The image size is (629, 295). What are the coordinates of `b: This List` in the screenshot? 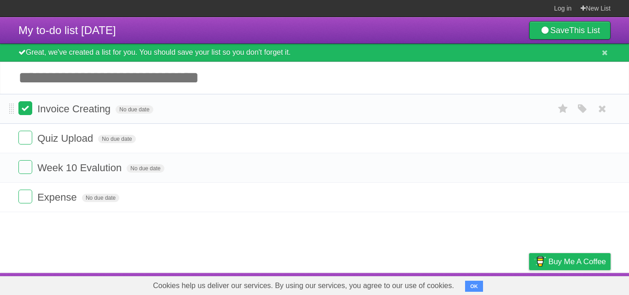 It's located at (584, 30).